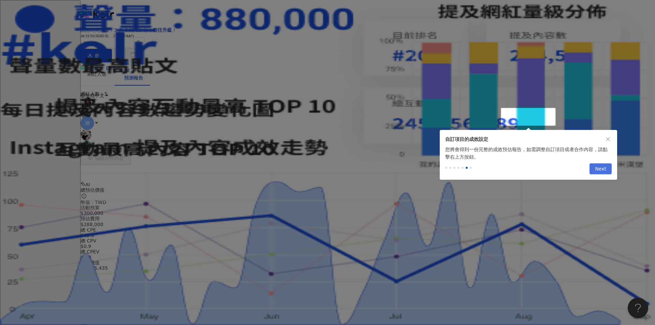  Describe the element at coordinates (608, 139) in the screenshot. I see `button: close` at that location.